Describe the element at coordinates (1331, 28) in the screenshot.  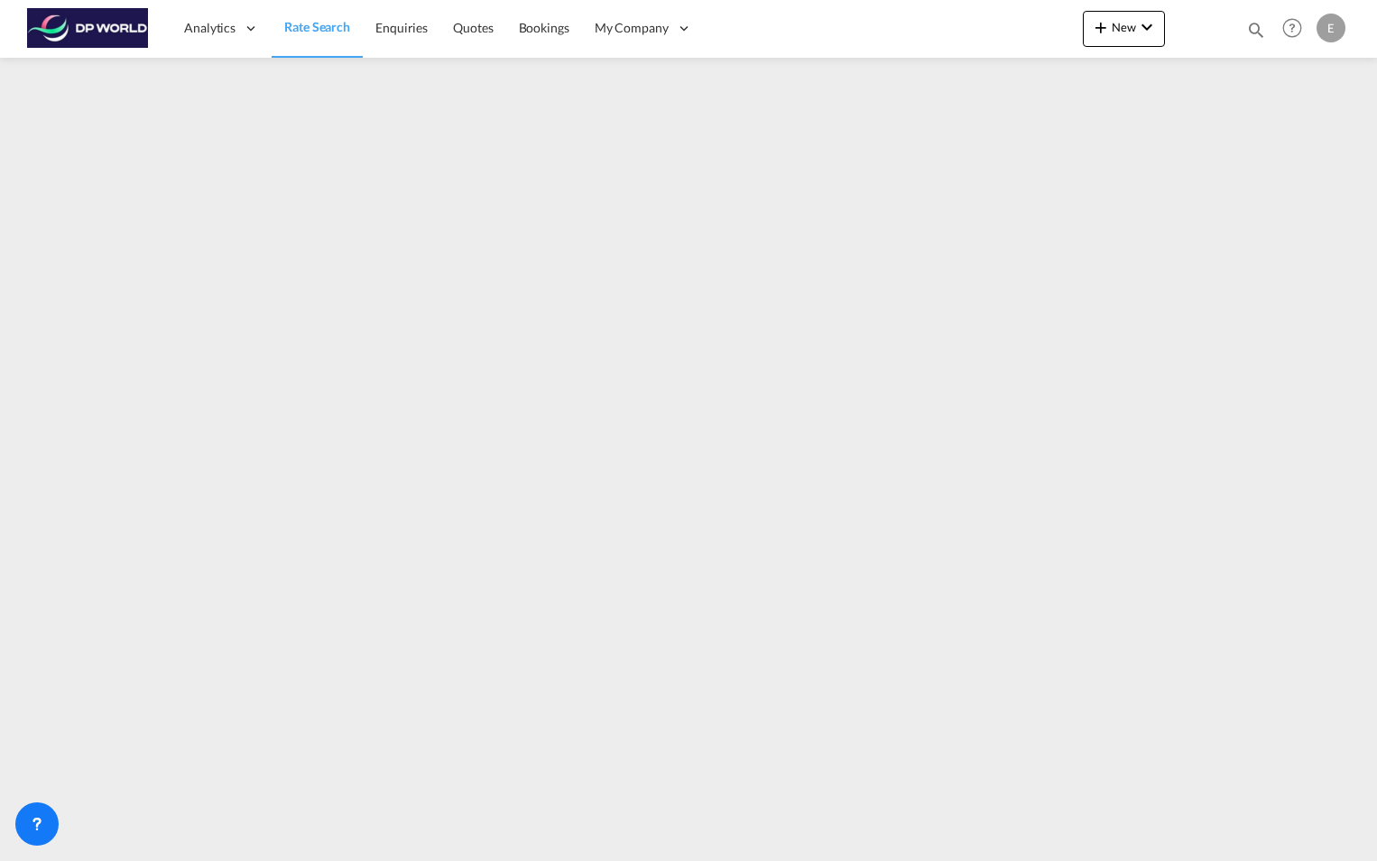
I see `div: E` at that location.